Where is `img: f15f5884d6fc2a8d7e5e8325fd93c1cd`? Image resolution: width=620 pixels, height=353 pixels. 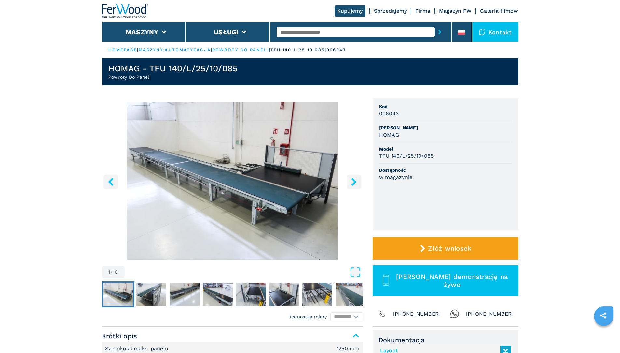
img: f15f5884d6fc2a8d7e5e8325fd93c1cd is located at coordinates (251, 294).